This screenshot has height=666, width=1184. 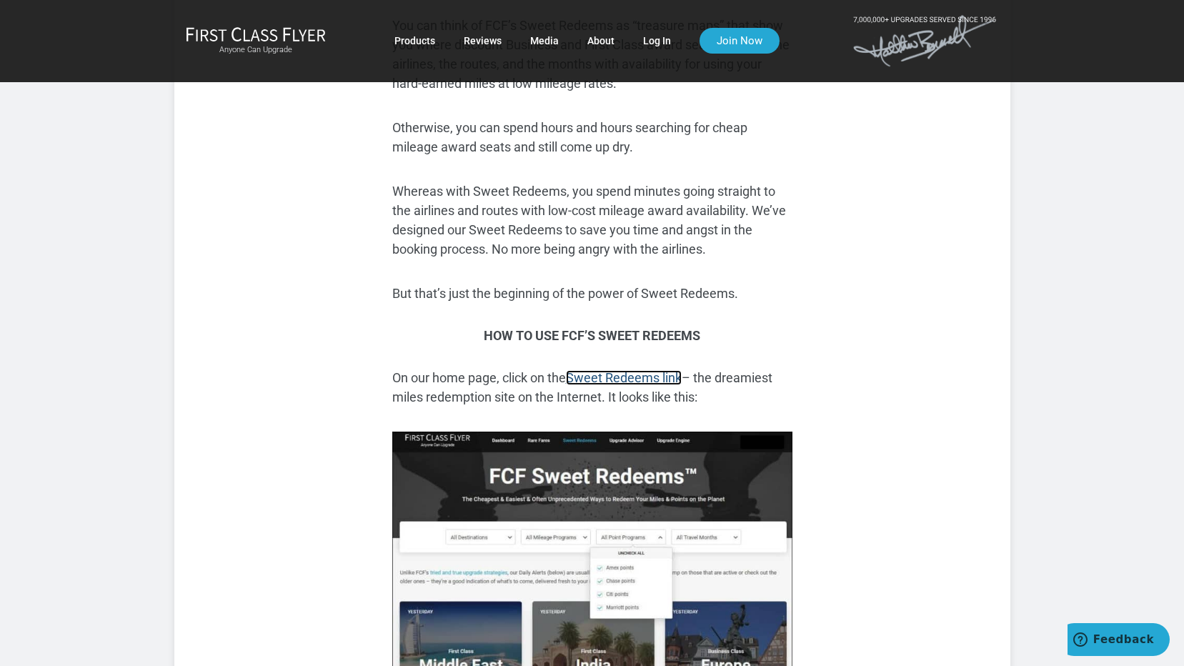 I want to click on a: Media, so click(x=545, y=41).